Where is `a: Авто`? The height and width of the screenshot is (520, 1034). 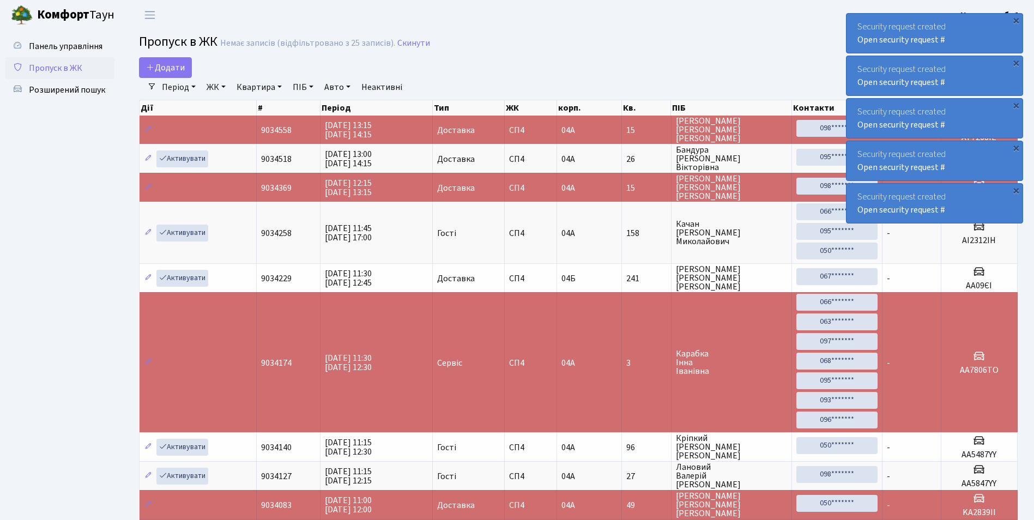
a: Авто is located at coordinates (337, 87).